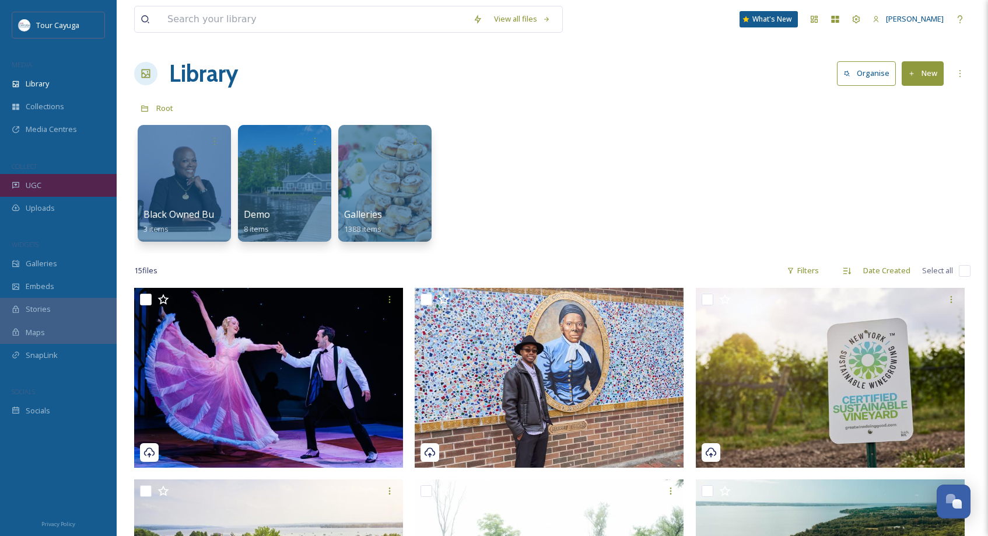 The width and height of the screenshot is (988, 536). Describe the element at coordinates (165, 108) in the screenshot. I see `span: Root` at that location.